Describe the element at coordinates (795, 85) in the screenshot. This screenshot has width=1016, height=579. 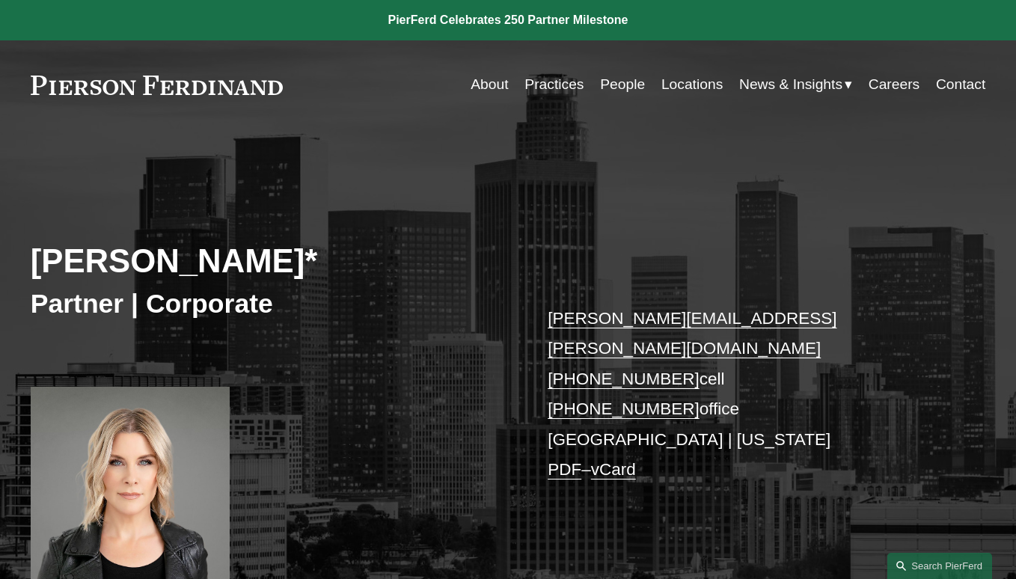
I see `a: folder dropdown` at that location.